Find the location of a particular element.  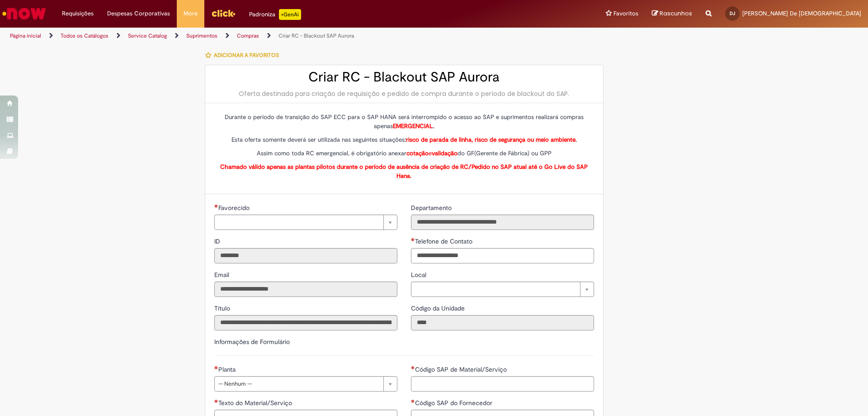

span: Adicionar a Favoritos is located at coordinates (246, 55).